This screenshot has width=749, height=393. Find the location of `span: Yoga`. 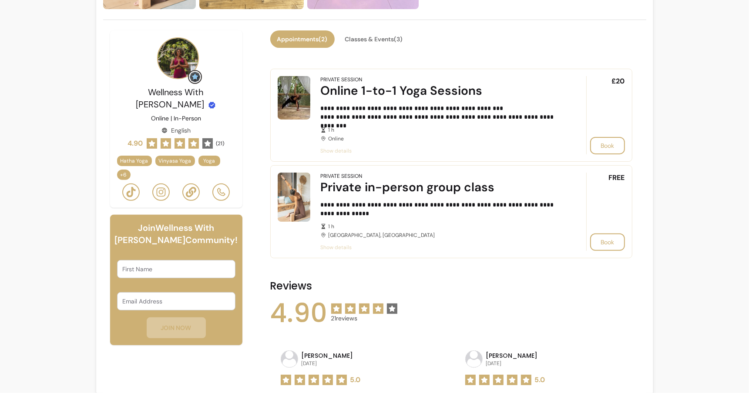

span: Yoga is located at coordinates (209, 161).